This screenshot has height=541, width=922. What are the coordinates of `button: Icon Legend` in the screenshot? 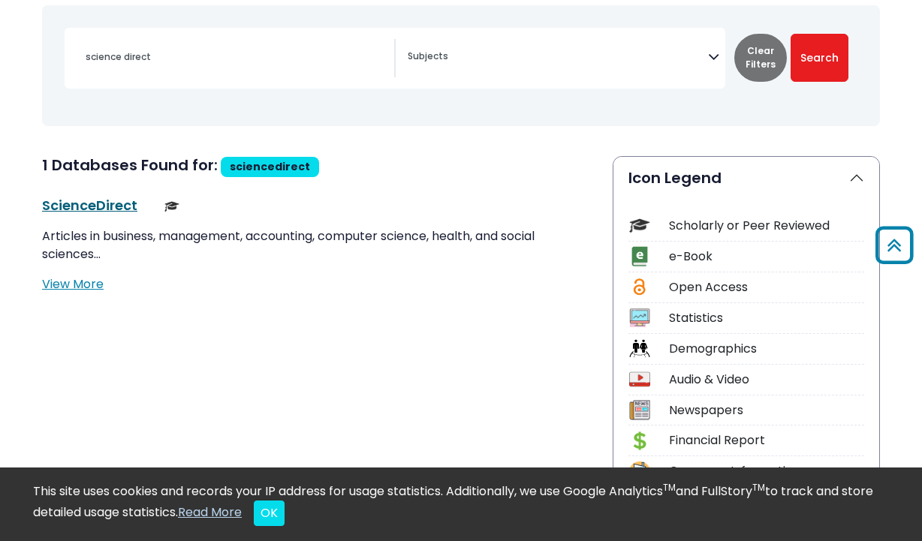 It's located at (746, 178).